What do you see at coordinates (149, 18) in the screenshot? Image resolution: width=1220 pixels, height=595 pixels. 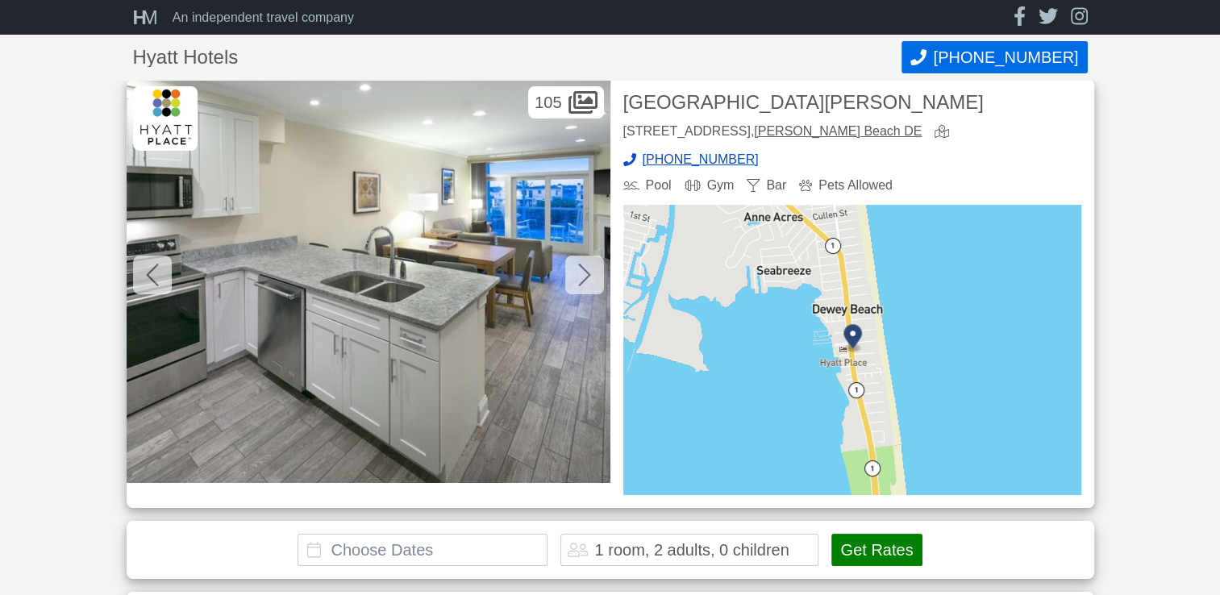 I see `a: HM` at bounding box center [149, 18].